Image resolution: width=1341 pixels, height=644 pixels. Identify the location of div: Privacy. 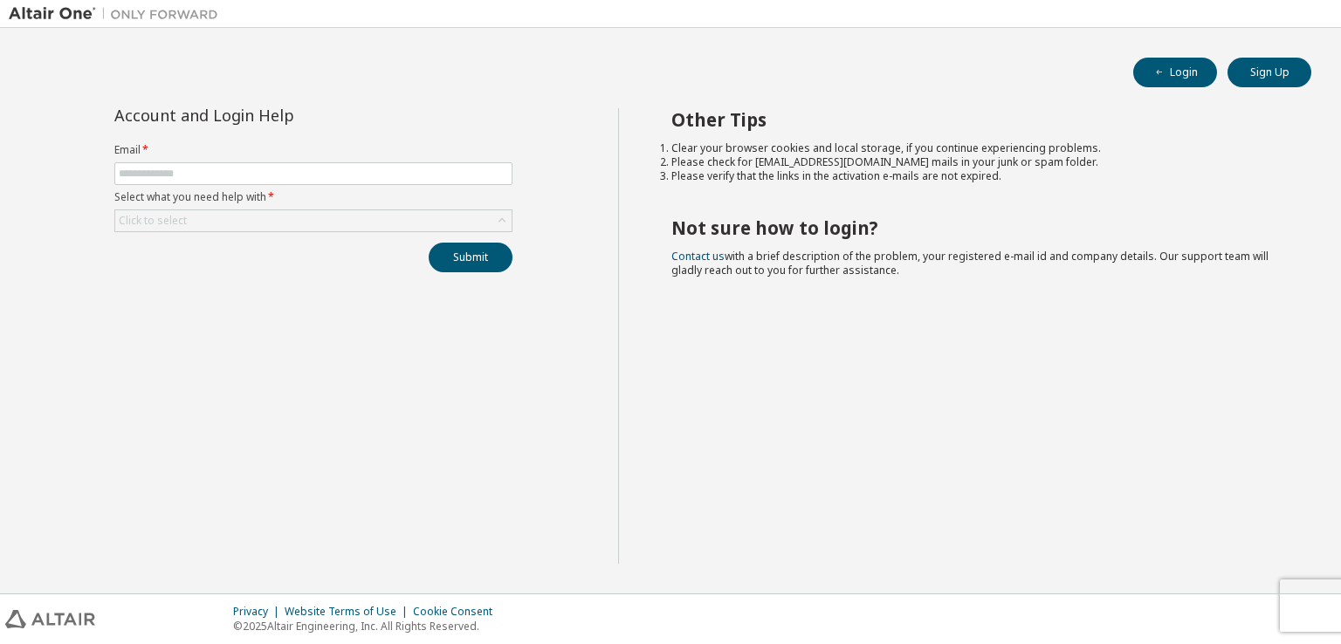
(258, 612).